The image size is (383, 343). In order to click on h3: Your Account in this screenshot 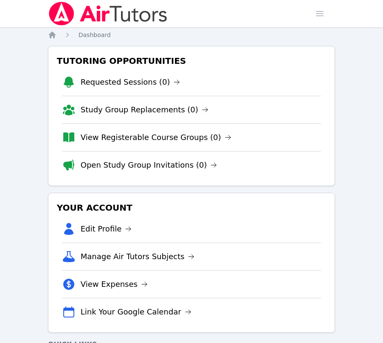, I will do `click(192, 207)`.